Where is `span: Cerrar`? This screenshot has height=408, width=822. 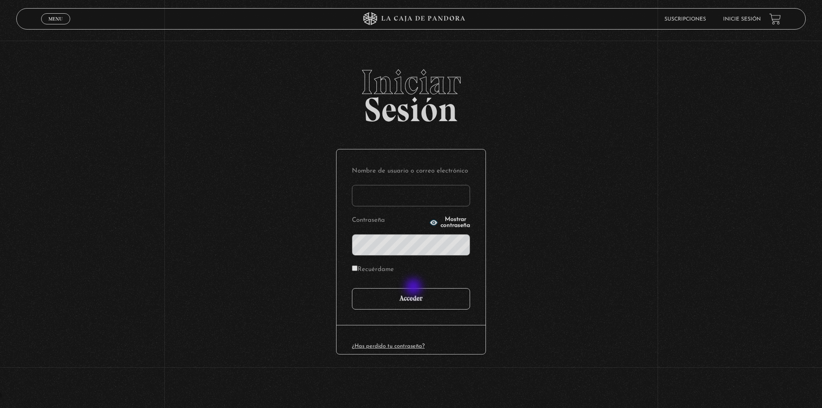
span: Cerrar is located at coordinates (56, 27).